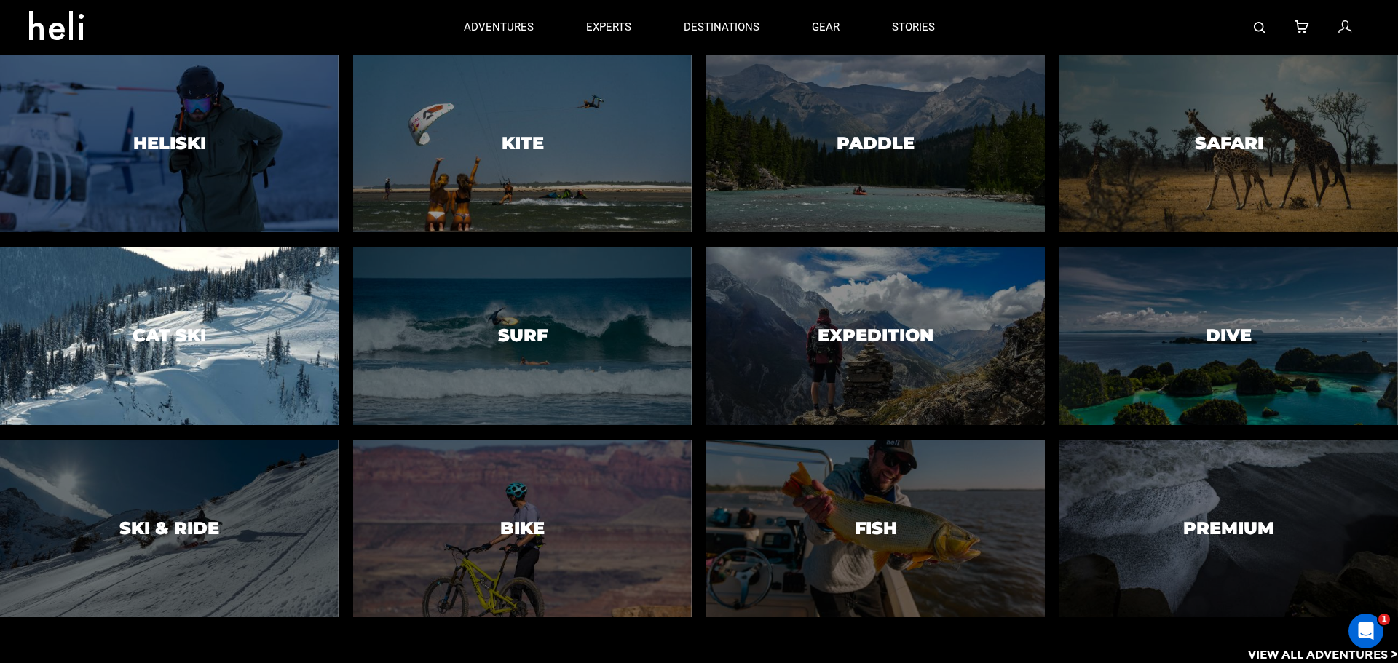 The width and height of the screenshot is (1398, 663). I want to click on h3: Fish, so click(876, 529).